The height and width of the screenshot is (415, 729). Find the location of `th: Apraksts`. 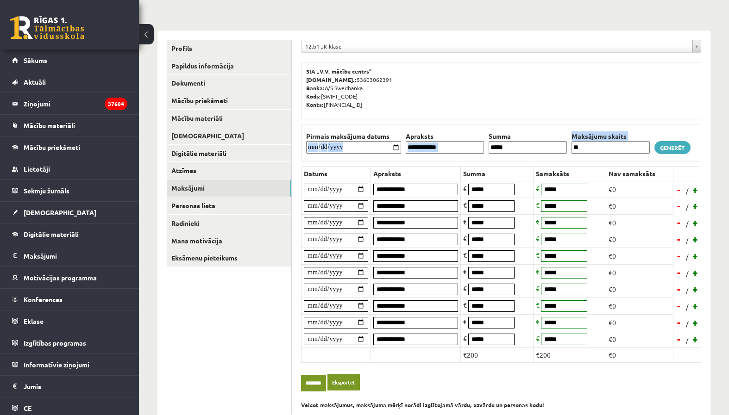

th: Apraksts is located at coordinates (445, 136).